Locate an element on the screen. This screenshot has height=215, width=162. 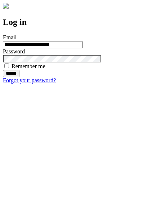
a: Forgot your password? is located at coordinates (29, 80).